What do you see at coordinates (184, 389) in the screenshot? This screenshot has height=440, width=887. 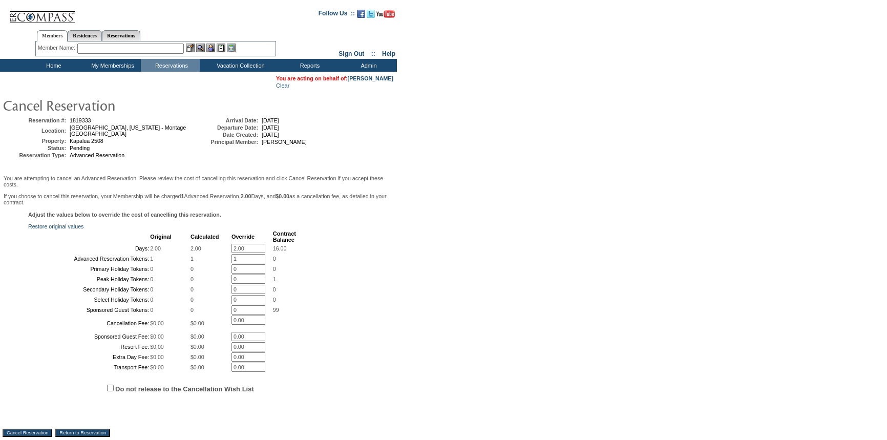 I see `label: Do not release to the Cancellation Wish List` at bounding box center [184, 389].